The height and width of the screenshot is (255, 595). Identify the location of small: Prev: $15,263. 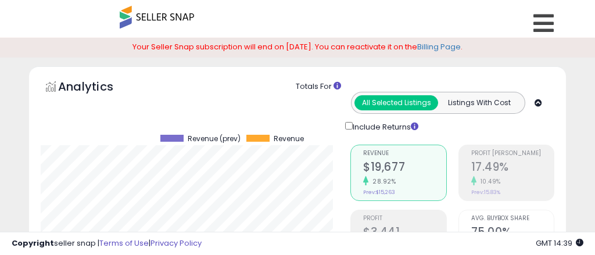
(379, 192).